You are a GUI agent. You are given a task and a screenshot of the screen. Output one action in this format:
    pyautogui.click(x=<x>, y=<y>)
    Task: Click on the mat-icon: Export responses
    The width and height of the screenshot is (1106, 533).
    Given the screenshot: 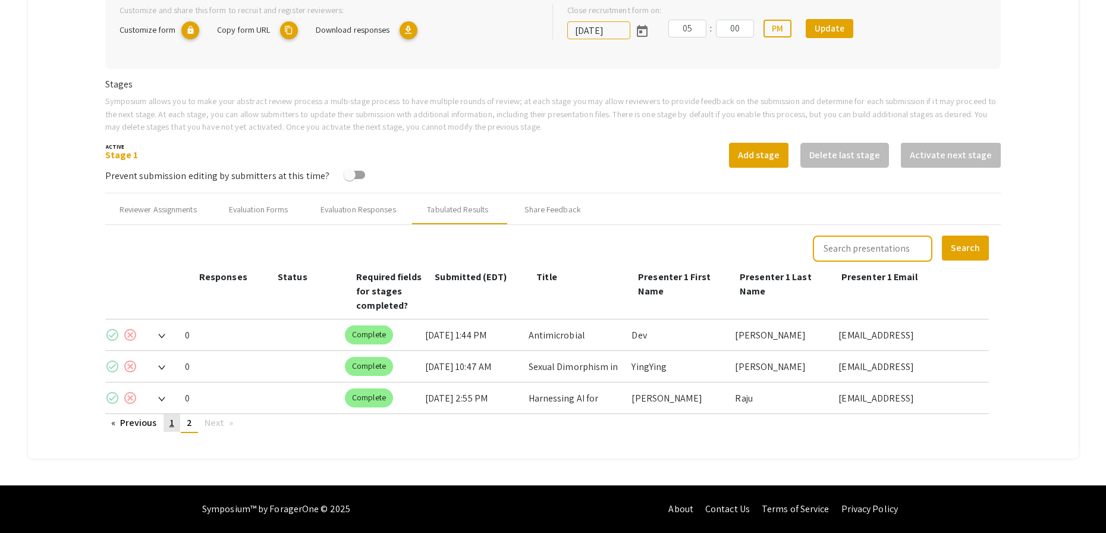 What is the action you would take?
    pyautogui.click(x=409, y=30)
    